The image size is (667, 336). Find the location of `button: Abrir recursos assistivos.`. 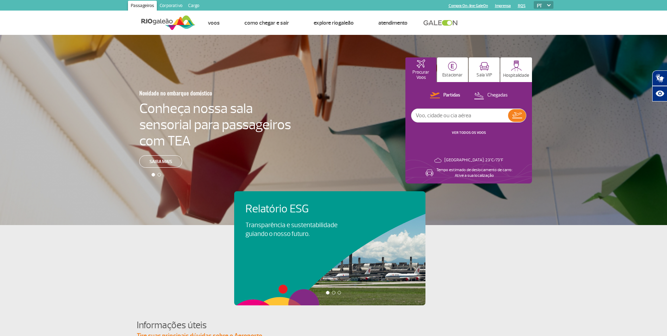

button: Abrir recursos assistivos. is located at coordinates (660, 94).